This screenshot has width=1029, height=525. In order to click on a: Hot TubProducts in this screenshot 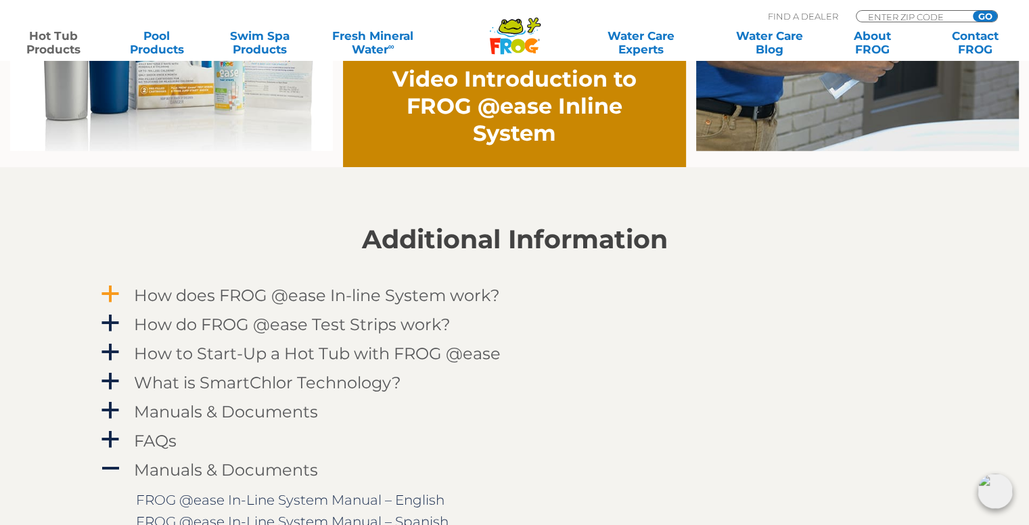, I will do `click(53, 43)`.